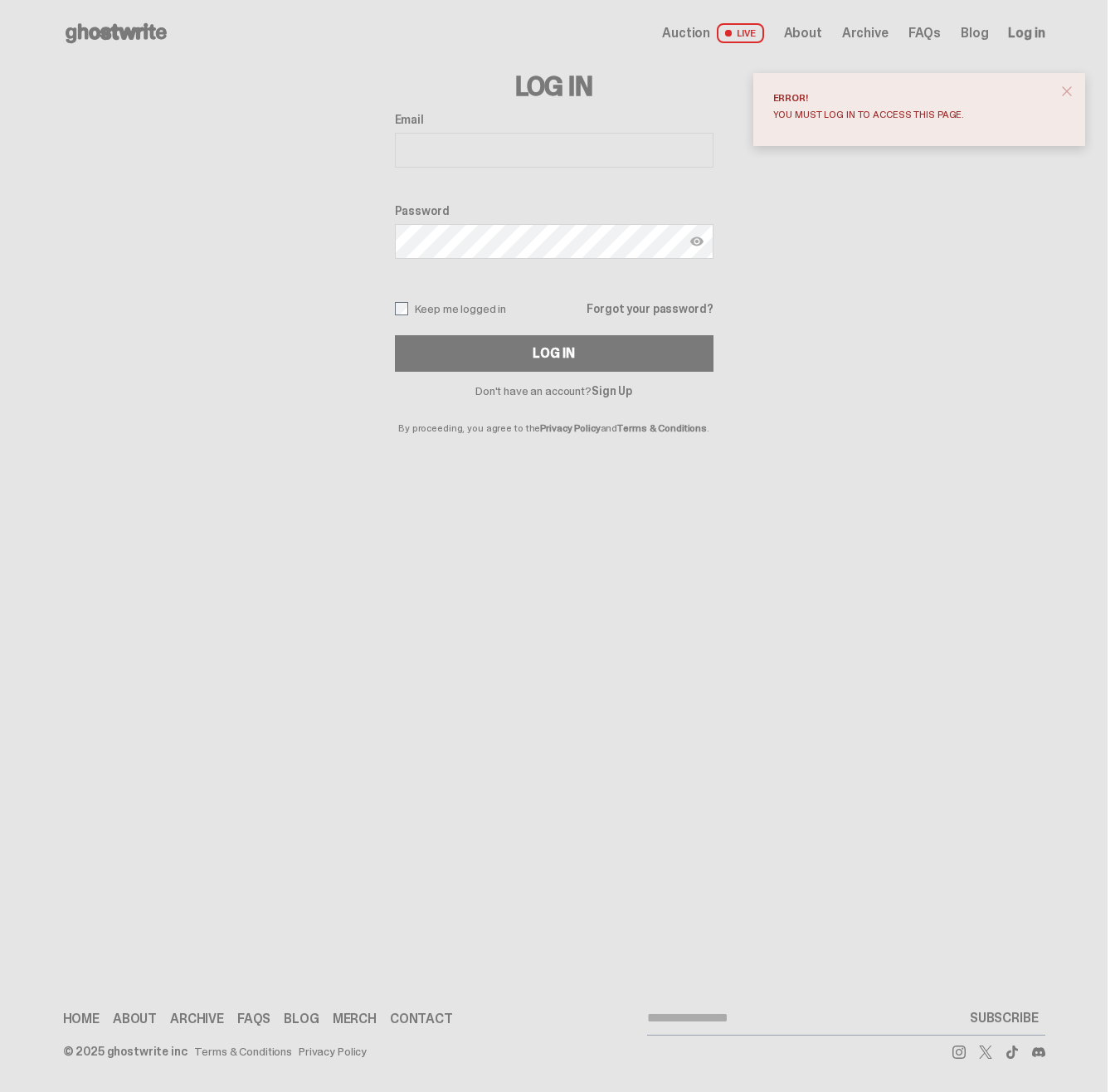 The width and height of the screenshot is (1120, 1092). Describe the element at coordinates (1067, 91) in the screenshot. I see `button: close` at that location.